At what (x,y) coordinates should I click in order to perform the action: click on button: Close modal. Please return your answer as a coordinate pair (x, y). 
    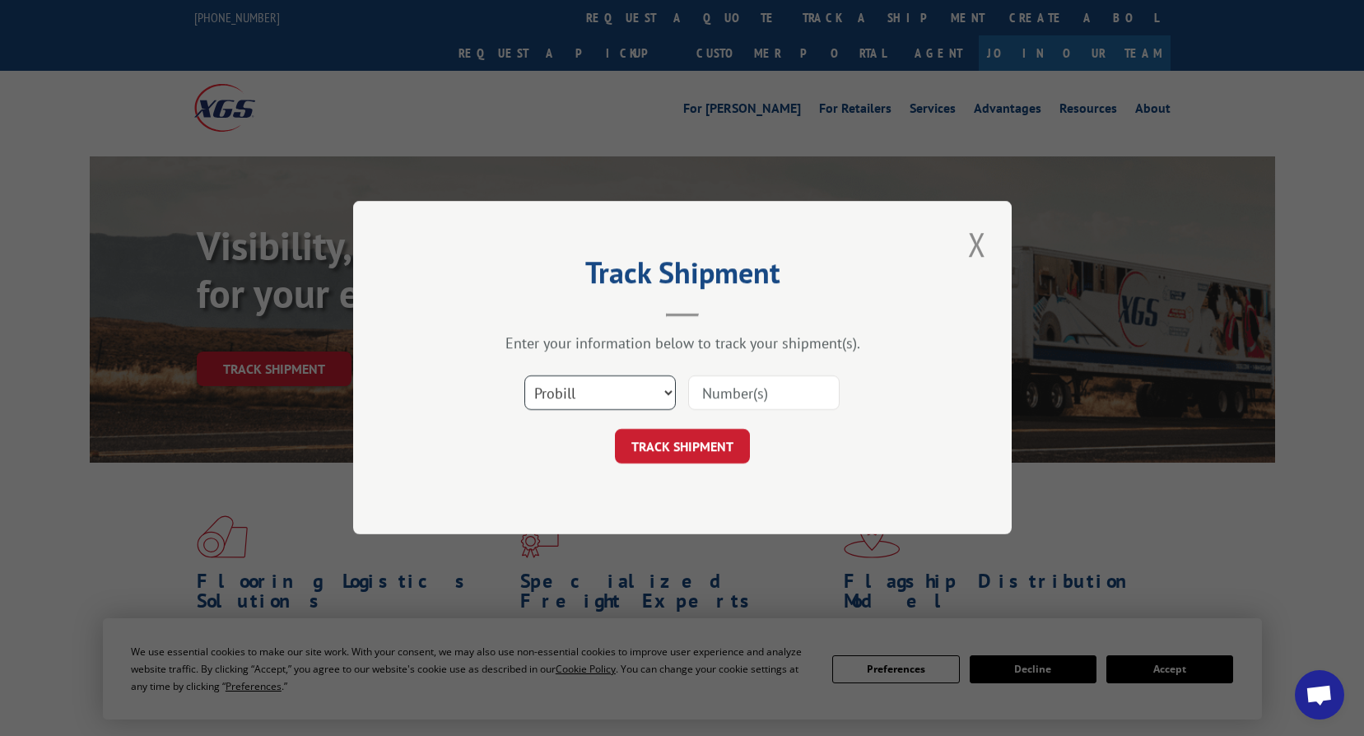
    Looking at the image, I should click on (977, 244).